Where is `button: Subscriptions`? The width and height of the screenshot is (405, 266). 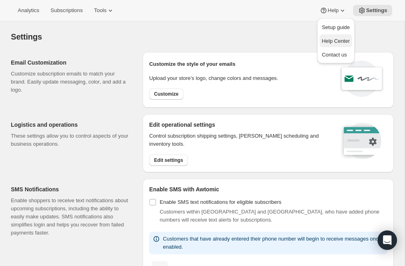
button: Subscriptions is located at coordinates (67, 10).